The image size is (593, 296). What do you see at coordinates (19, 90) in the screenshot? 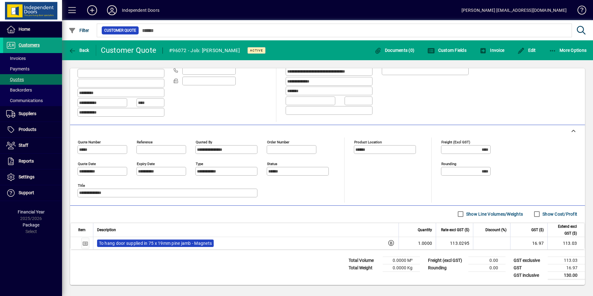
I see `span: Backorders` at bounding box center [19, 90].